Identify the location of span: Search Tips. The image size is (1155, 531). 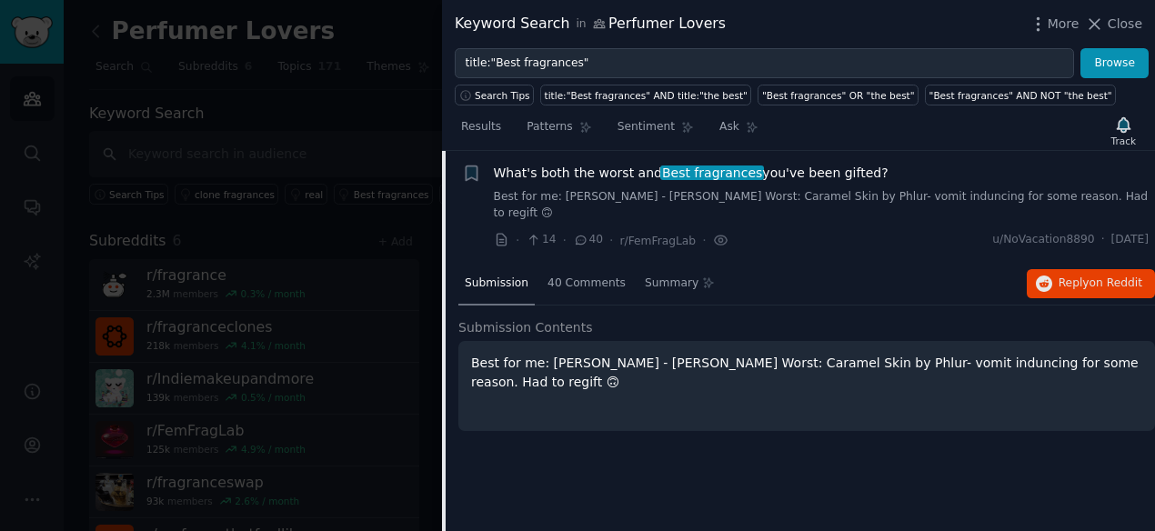
(502, 95).